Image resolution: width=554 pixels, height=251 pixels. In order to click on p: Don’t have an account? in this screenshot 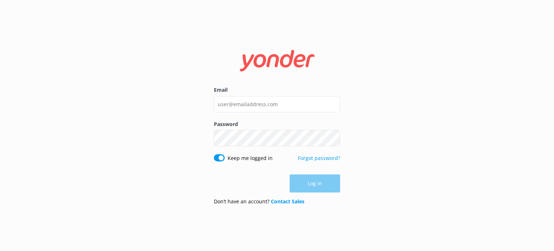, I will do `click(259, 201)`.